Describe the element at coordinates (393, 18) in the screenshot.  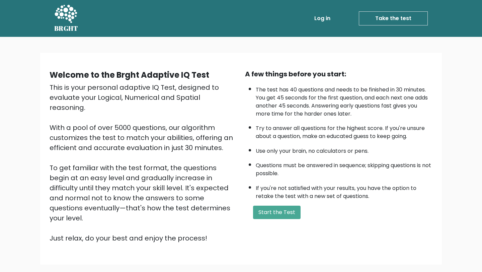
I see `a: Take the test` at that location.